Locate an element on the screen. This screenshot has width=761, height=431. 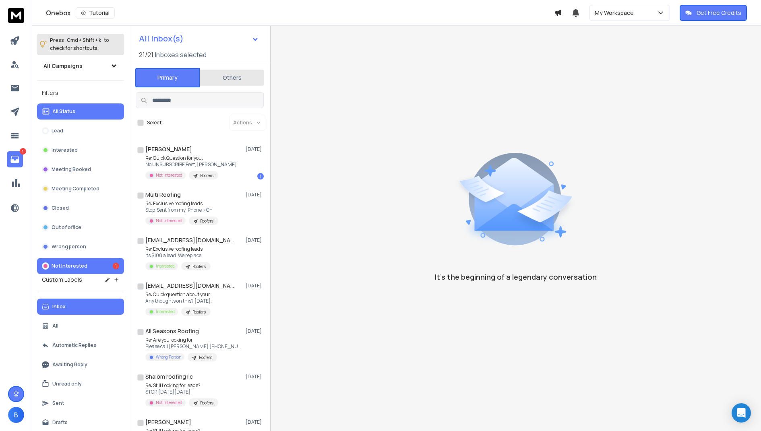
button: All is located at coordinates (81, 326).